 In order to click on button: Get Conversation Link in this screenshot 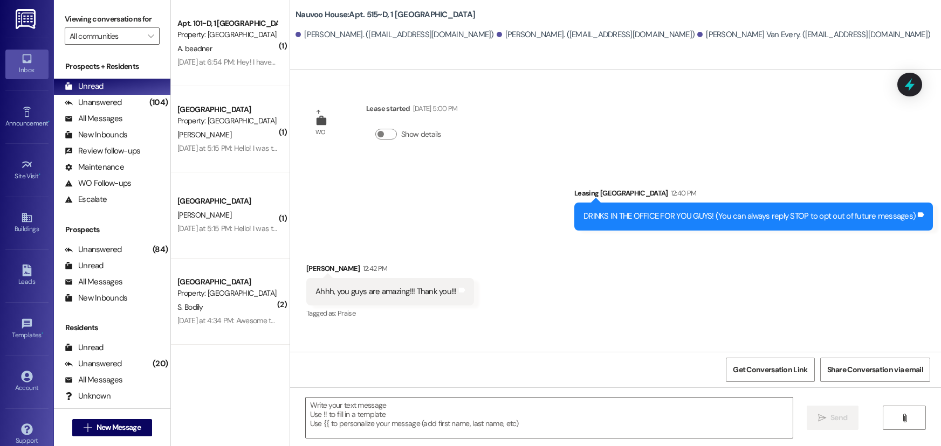, I will do `click(770, 370)`.